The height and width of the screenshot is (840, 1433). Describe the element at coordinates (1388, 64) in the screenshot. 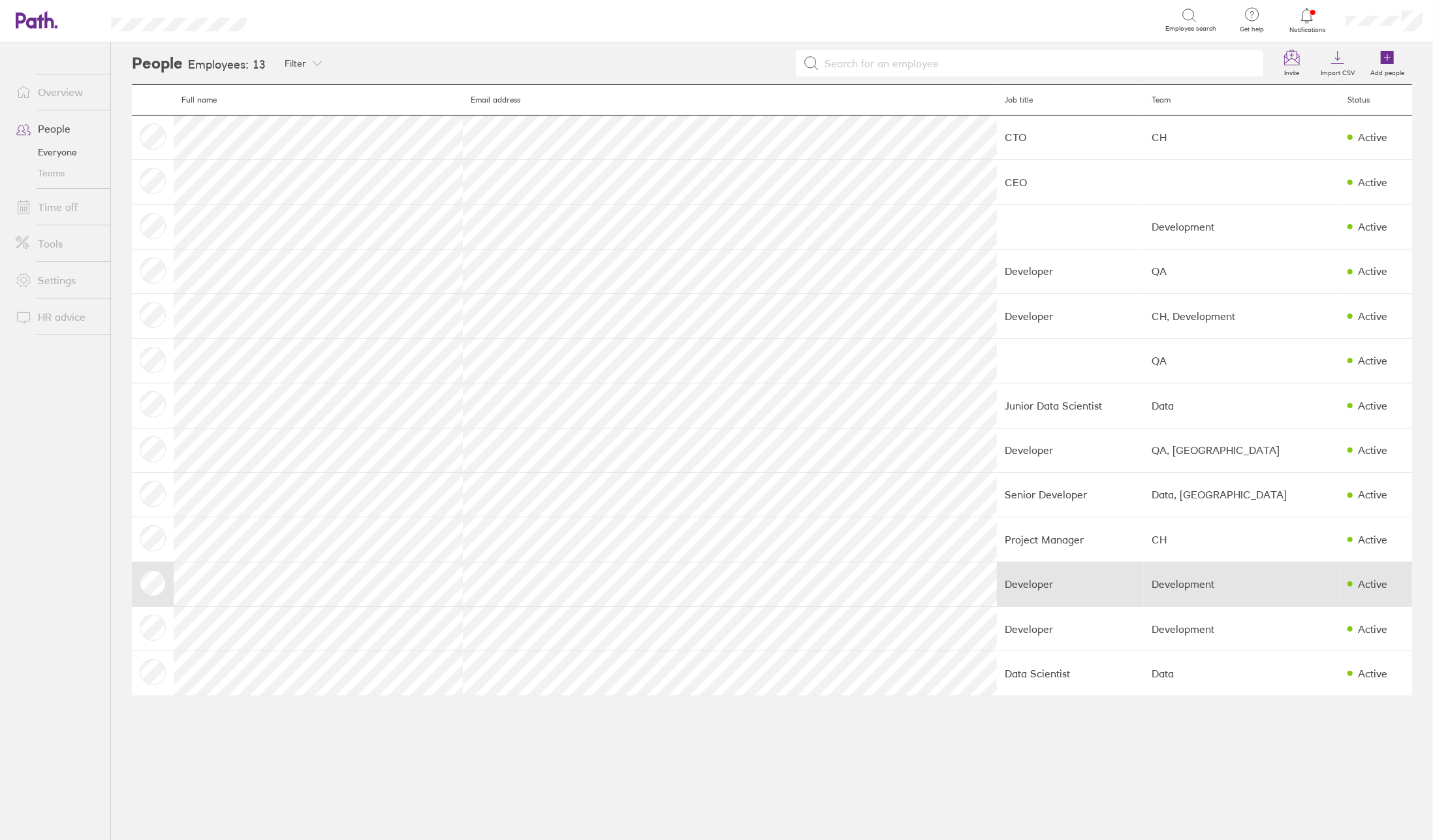

I see `a: Add people` at that location.